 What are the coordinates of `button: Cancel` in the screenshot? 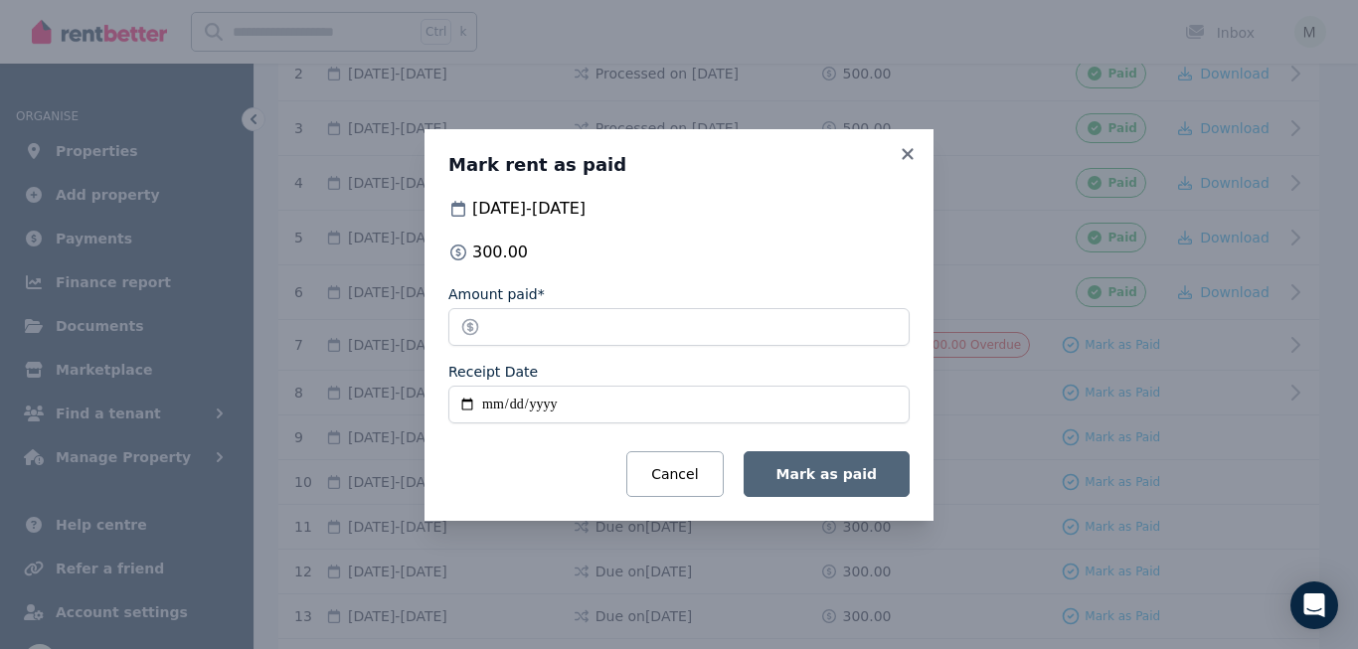 It's located at (674, 474).